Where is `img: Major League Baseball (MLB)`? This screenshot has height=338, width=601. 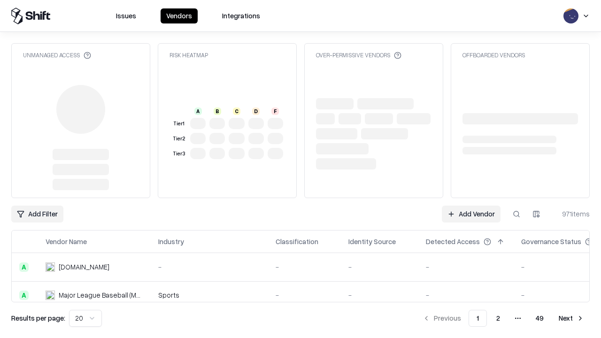
img: Major League Baseball (MLB) is located at coordinates (50, 295).